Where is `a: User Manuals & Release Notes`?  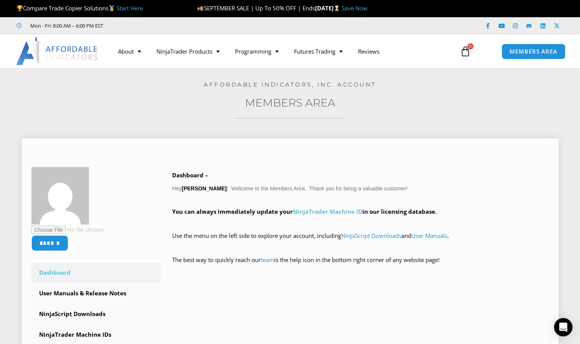
a: User Manuals & Release Notes is located at coordinates (96, 294).